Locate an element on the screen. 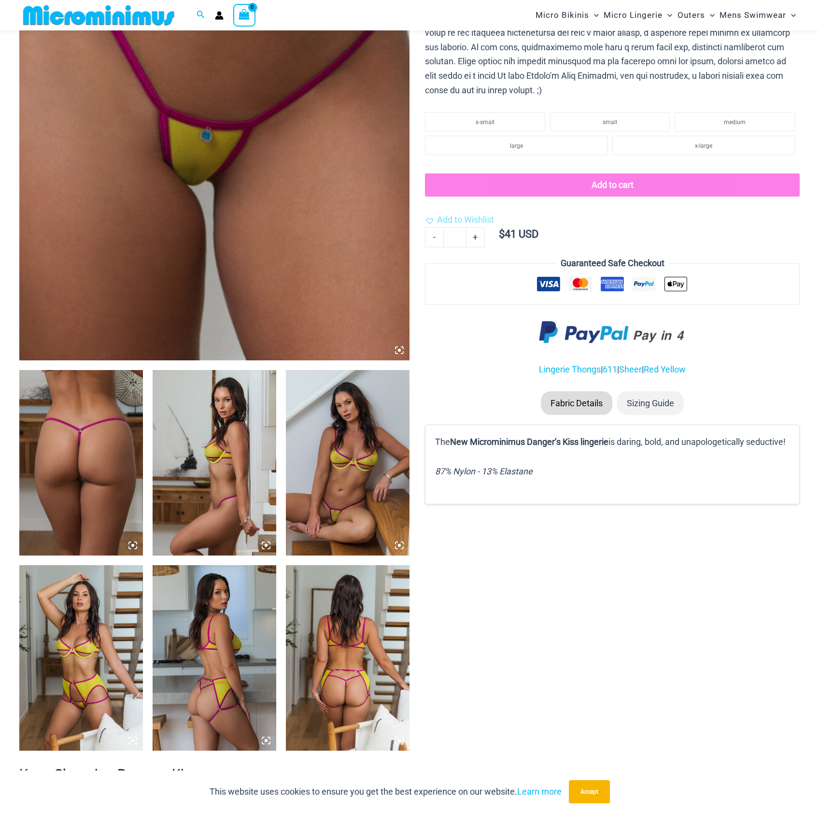  li: x-large is located at coordinates (704, 145).